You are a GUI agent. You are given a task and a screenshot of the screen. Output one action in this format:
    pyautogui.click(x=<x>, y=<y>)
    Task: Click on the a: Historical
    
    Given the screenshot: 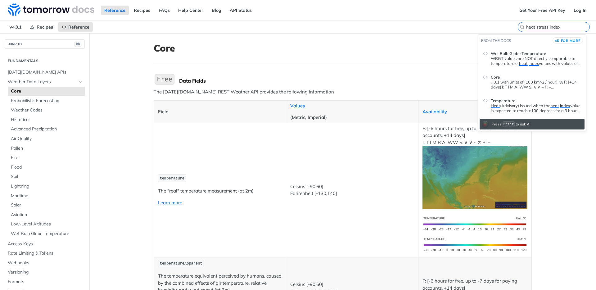 What is the action you would take?
    pyautogui.click(x=46, y=120)
    